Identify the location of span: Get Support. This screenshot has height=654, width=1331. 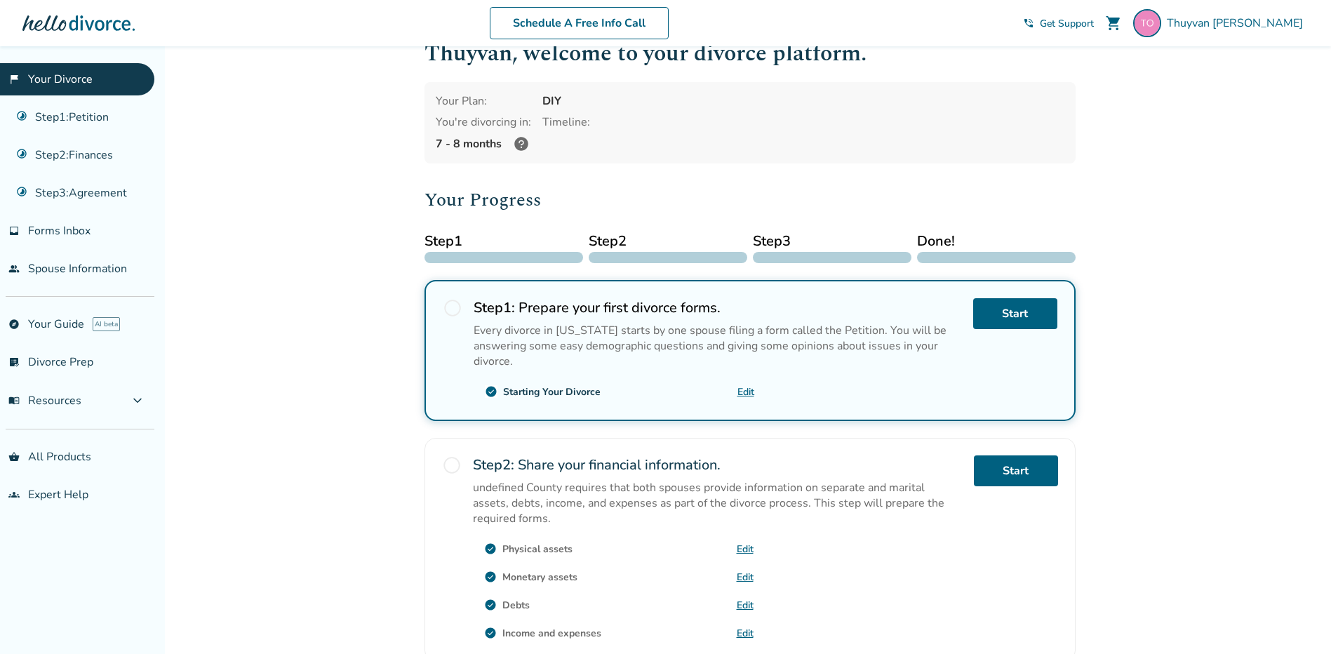
(1066, 23).